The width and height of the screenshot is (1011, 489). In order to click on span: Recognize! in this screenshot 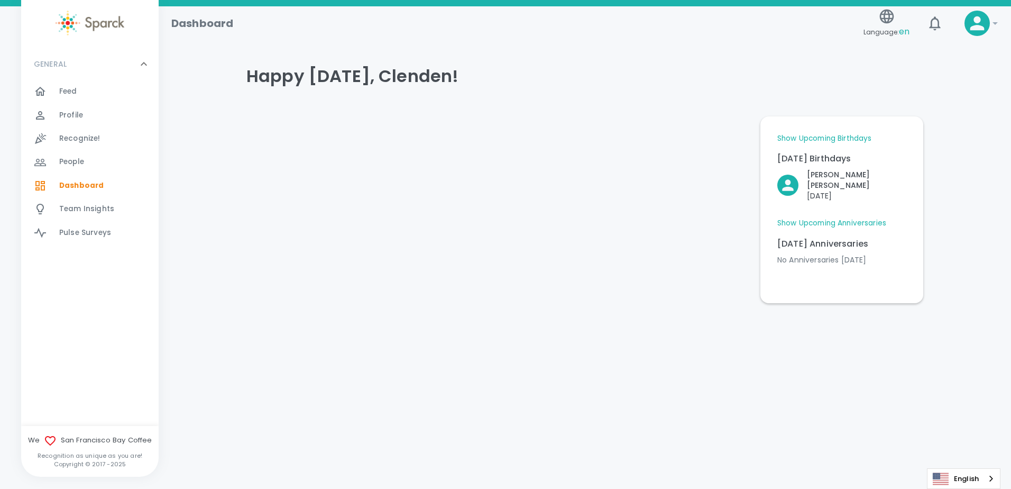, I will do `click(80, 139)`.